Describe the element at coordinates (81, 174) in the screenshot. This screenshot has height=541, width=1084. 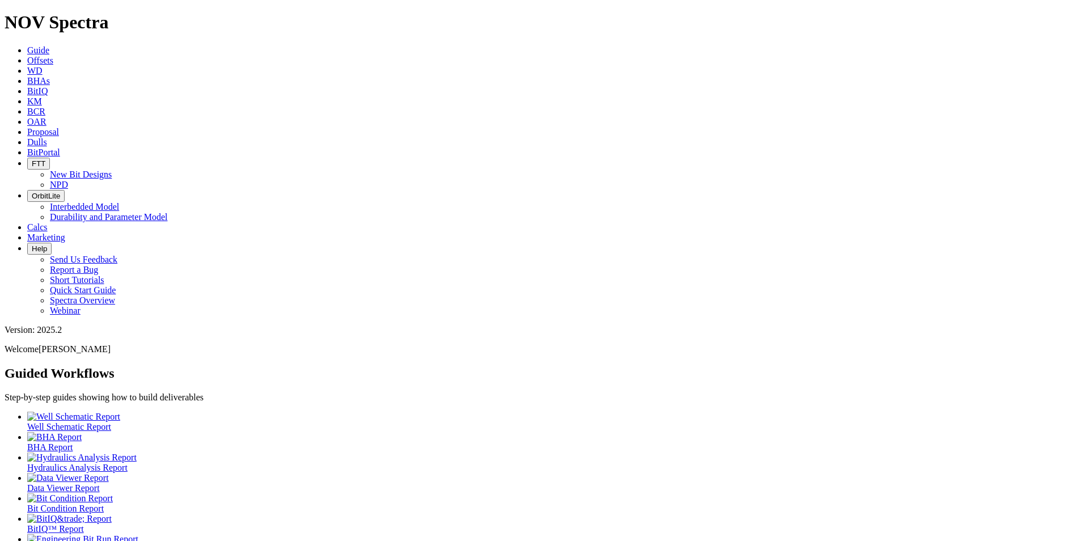
I see `a: New Bit Designs` at that location.